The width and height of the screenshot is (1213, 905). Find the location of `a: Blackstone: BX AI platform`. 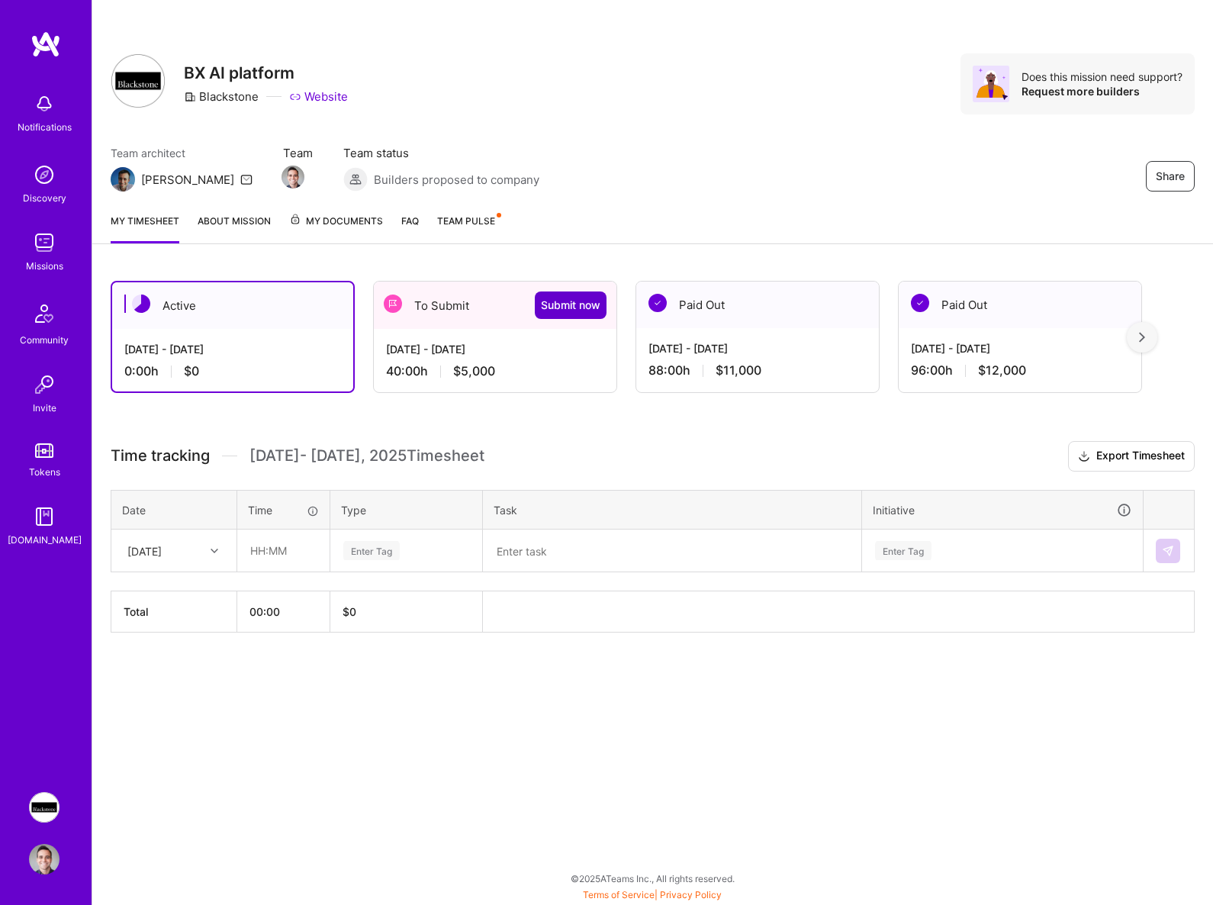

a: Blackstone: BX AI platform is located at coordinates (44, 807).